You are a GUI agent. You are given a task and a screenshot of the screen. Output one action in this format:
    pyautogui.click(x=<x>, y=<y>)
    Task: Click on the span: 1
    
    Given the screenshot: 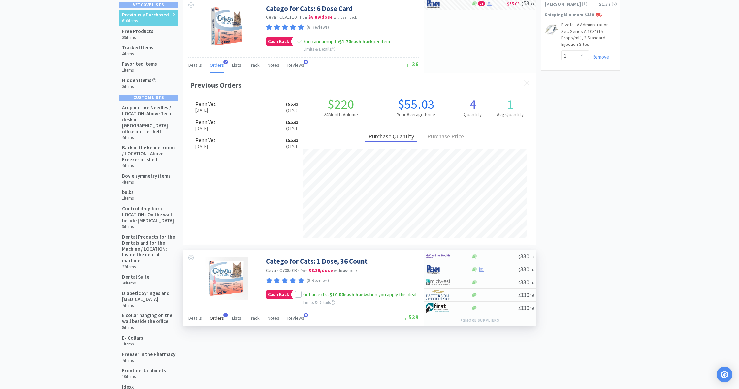 What is the action you would take?
    pyautogui.click(x=226, y=315)
    